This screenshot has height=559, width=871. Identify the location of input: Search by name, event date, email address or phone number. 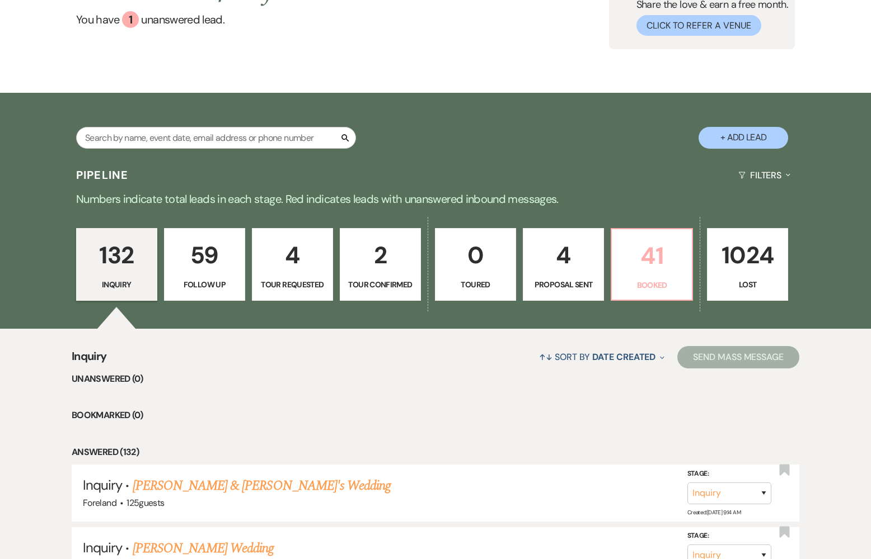
(216, 138).